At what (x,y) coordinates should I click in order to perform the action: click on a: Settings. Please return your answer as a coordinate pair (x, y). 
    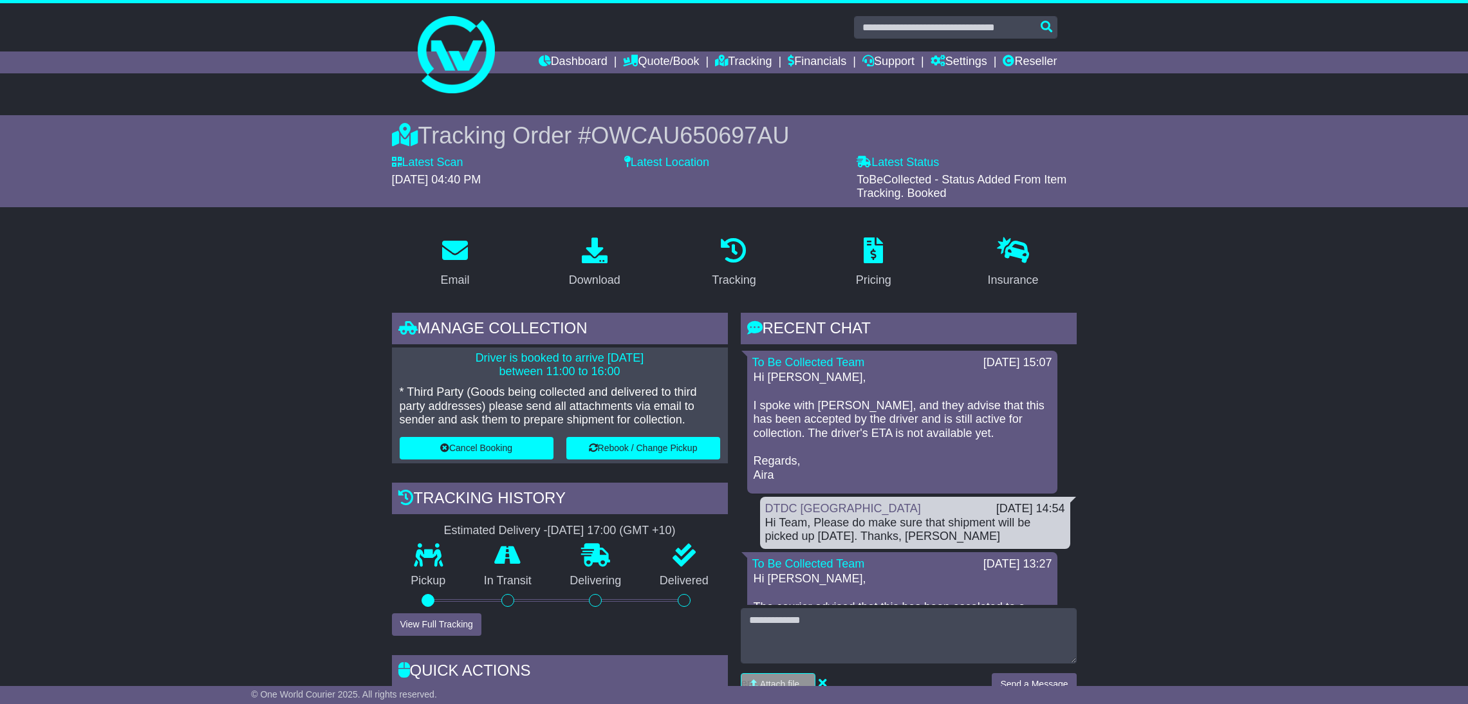
    Looking at the image, I should click on (959, 62).